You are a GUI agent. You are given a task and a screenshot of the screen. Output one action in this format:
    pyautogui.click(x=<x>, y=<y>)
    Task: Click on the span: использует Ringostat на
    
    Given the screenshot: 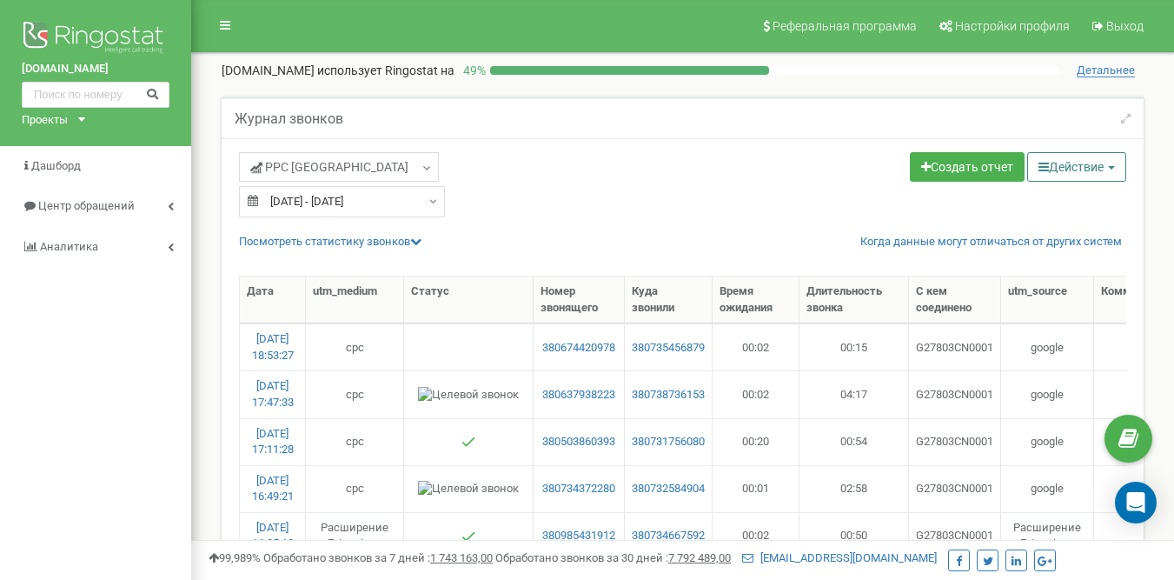 What is the action you would take?
    pyautogui.click(x=386, y=70)
    